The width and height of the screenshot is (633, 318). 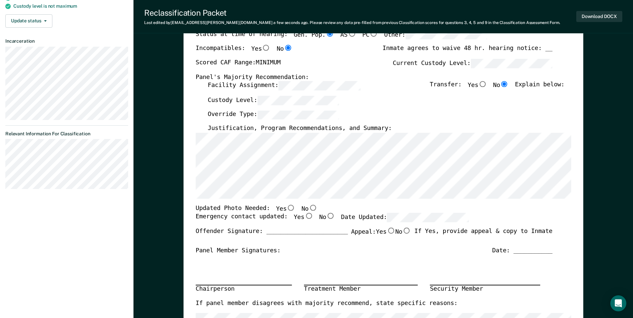 What do you see at coordinates (511, 63) in the screenshot?
I see `input: Current Custody Level:` at bounding box center [511, 63].